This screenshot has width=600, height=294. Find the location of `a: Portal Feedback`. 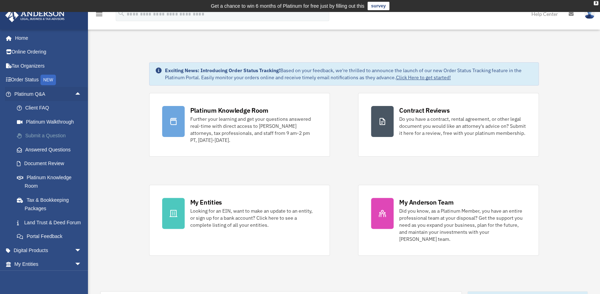

a: Portal Feedback is located at coordinates (51, 236).